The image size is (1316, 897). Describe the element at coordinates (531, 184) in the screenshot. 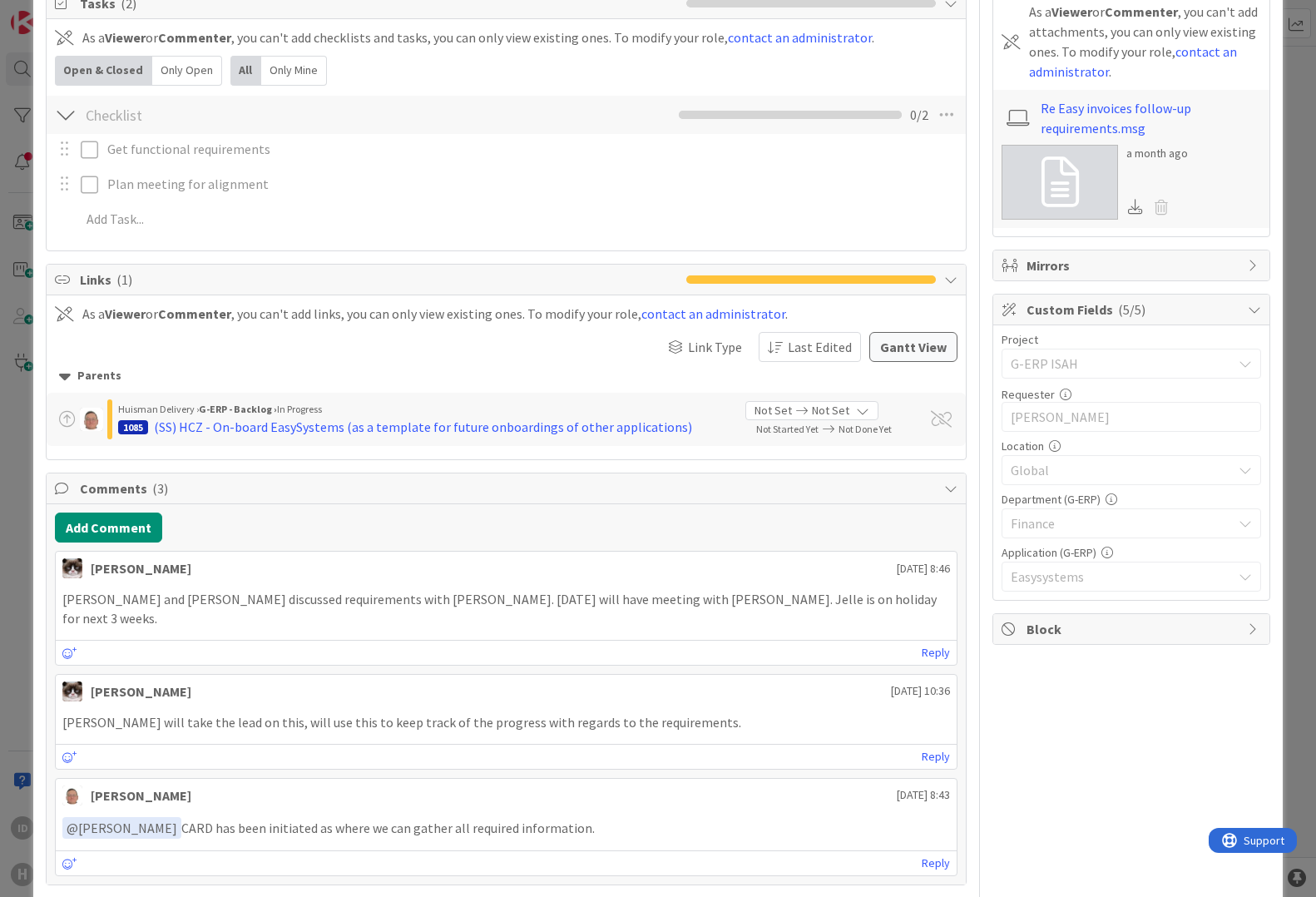

I see `p: Plan meeting for alignment` at that location.